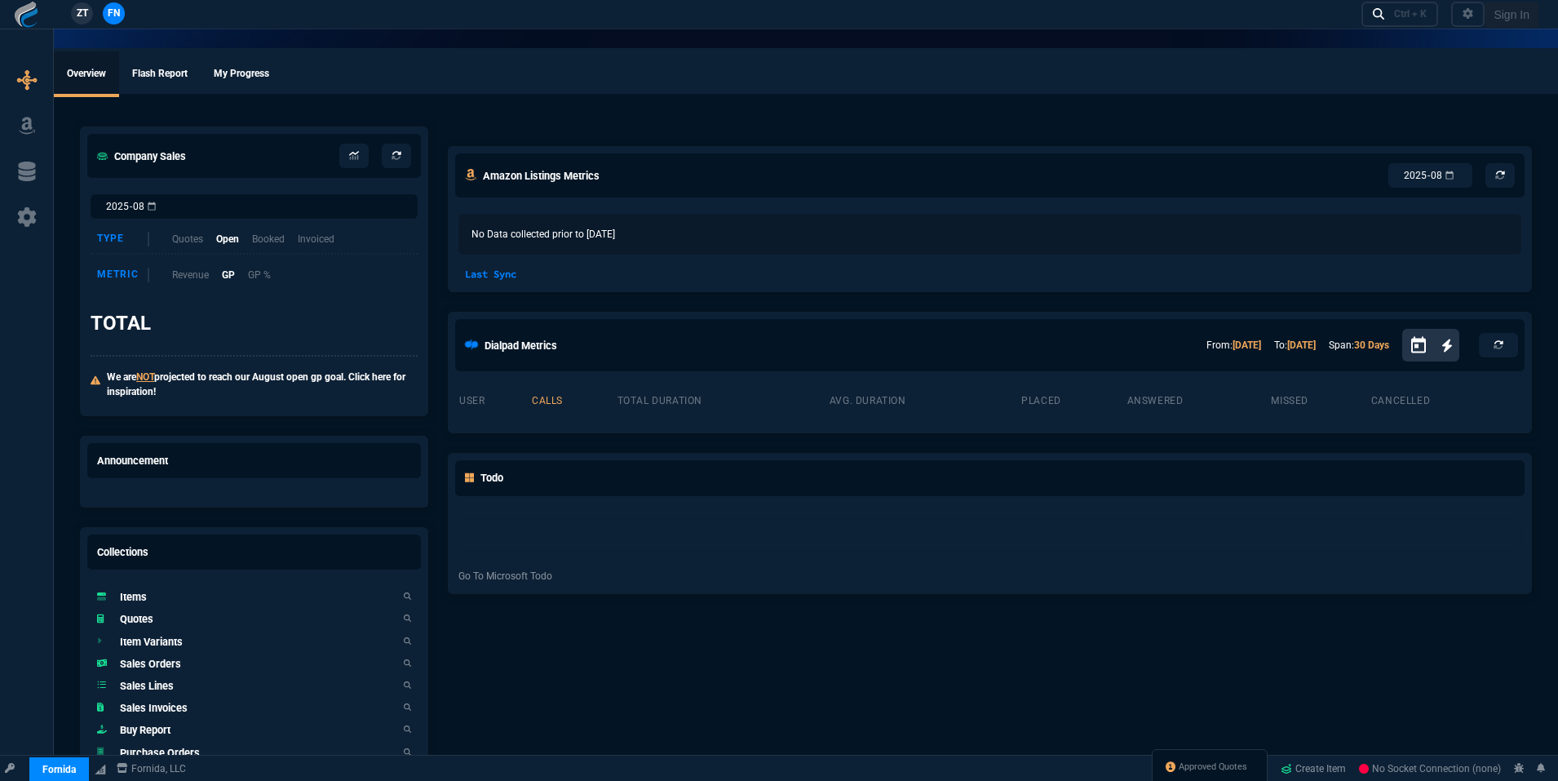 The image size is (1558, 781). I want to click on h3: TOTAL, so click(121, 323).